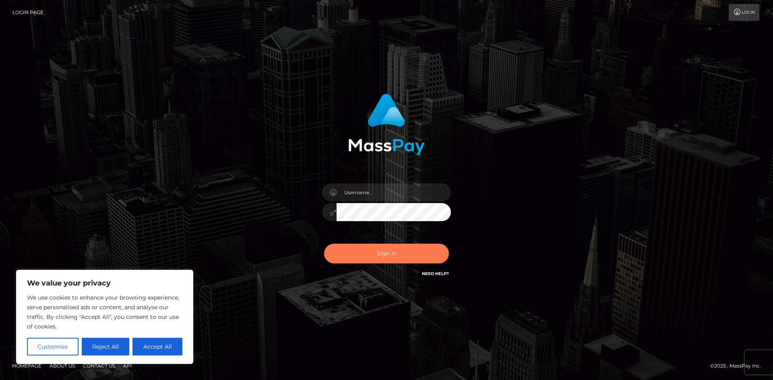 This screenshot has height=380, width=773. What do you see at coordinates (27, 366) in the screenshot?
I see `a: Homepage` at bounding box center [27, 366].